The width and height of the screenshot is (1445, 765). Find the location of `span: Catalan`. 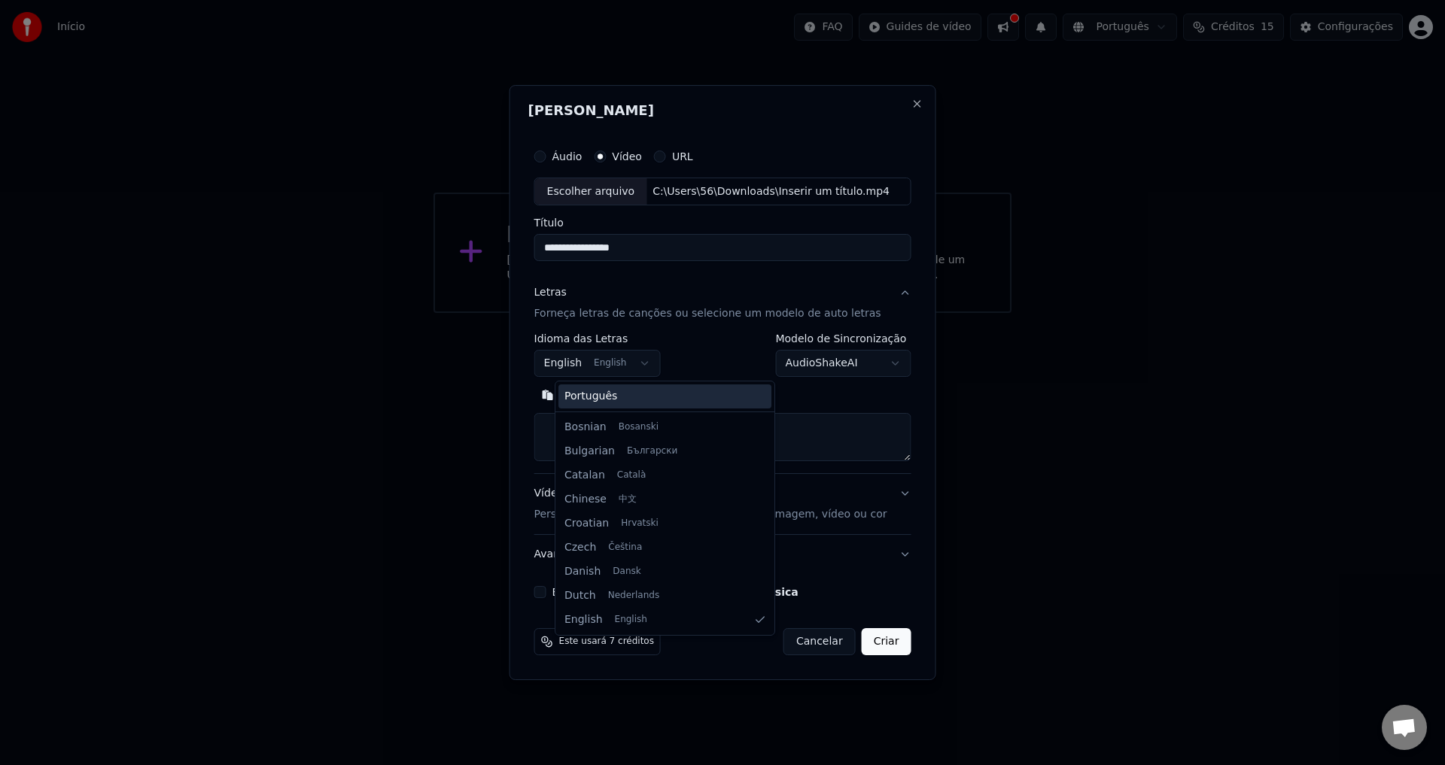

span: Catalan is located at coordinates (585, 476).